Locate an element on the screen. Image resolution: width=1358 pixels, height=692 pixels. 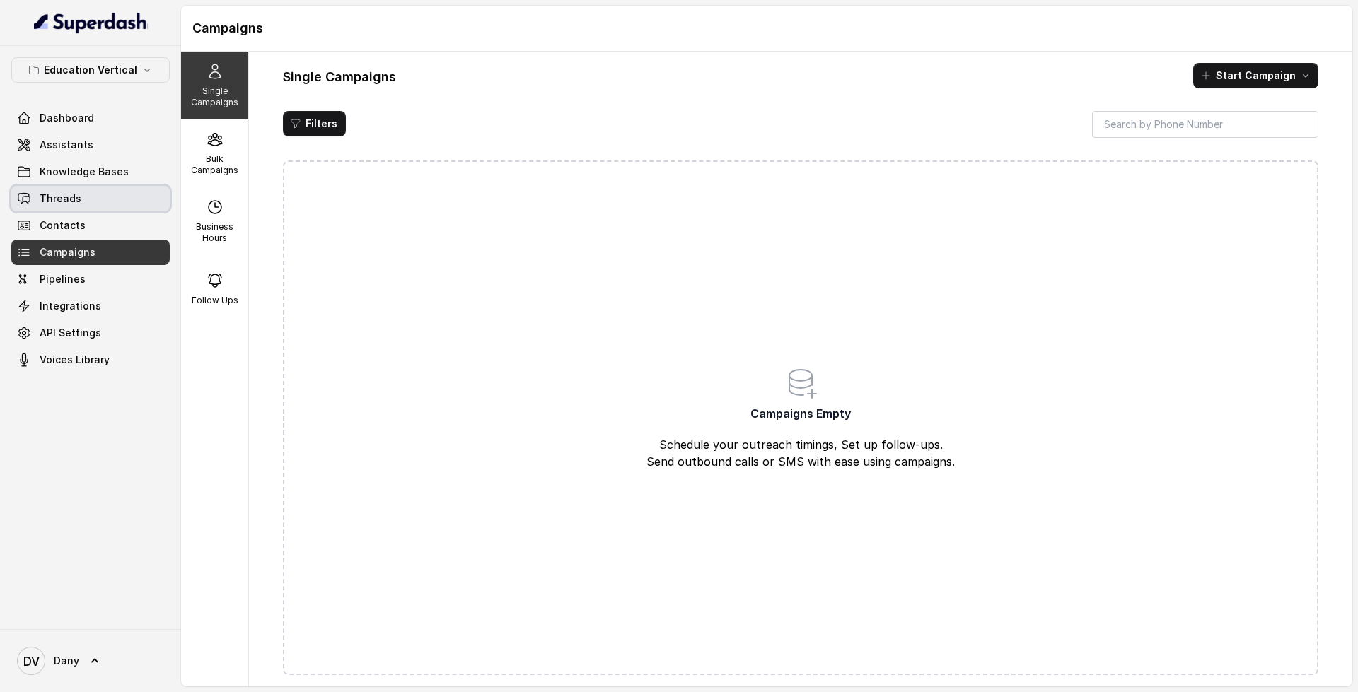
h1: Single Campaigns is located at coordinates (340, 77).